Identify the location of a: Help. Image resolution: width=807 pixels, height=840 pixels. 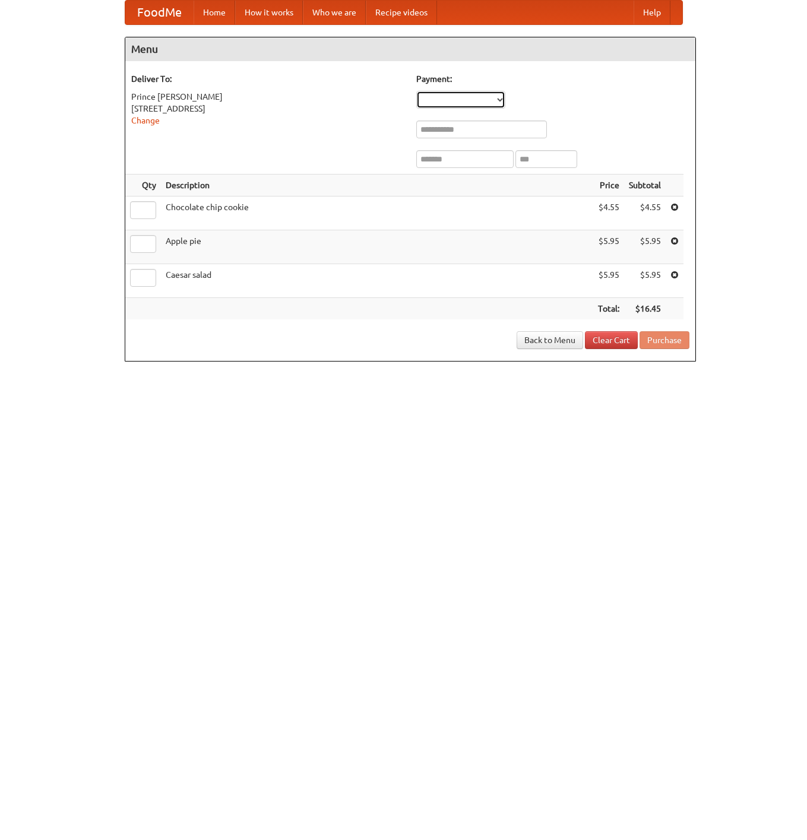
(652, 12).